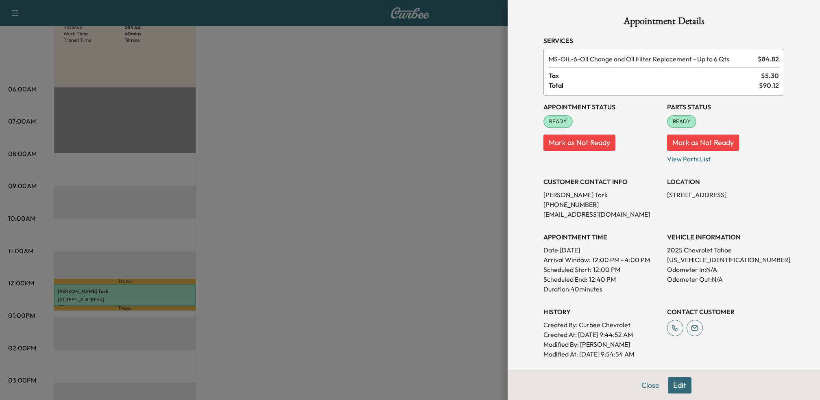 Image resolution: width=820 pixels, height=400 pixels. What do you see at coordinates (769, 85) in the screenshot?
I see `span: $ 90.12` at bounding box center [769, 85].